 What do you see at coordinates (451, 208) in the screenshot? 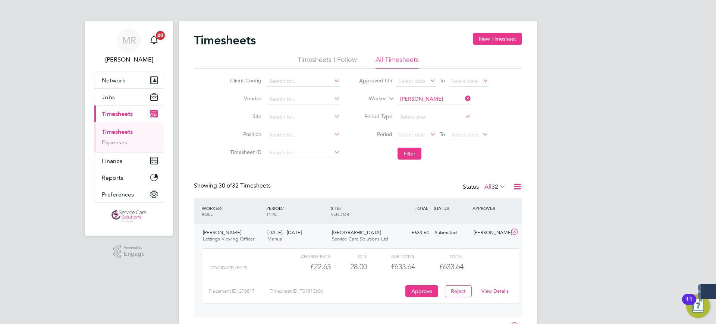
I see `div: STATUS` at bounding box center [451, 208].